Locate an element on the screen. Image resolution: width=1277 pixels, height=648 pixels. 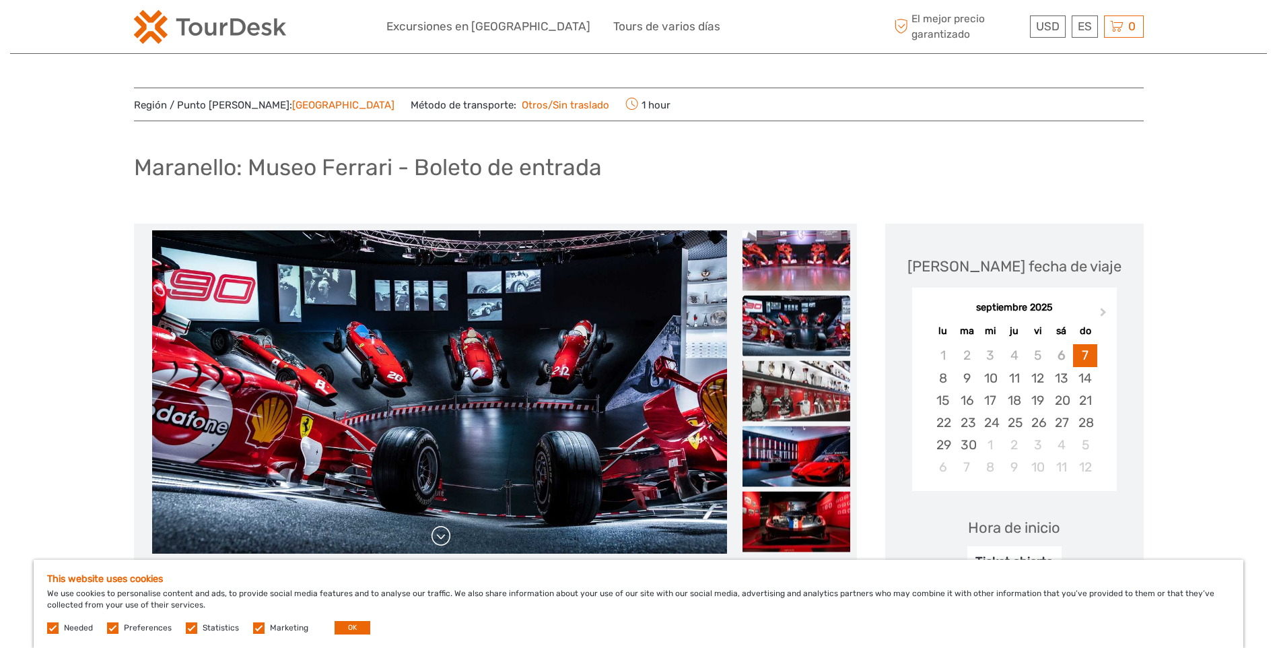
div: ma is located at coordinates (967, 331).